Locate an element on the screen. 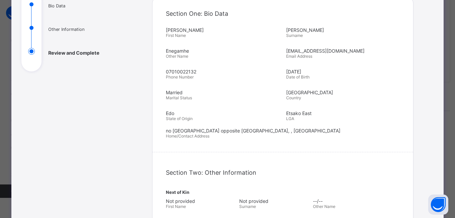 The width and height of the screenshot is (455, 218). span: 07010022132 is located at coordinates (224, 71).